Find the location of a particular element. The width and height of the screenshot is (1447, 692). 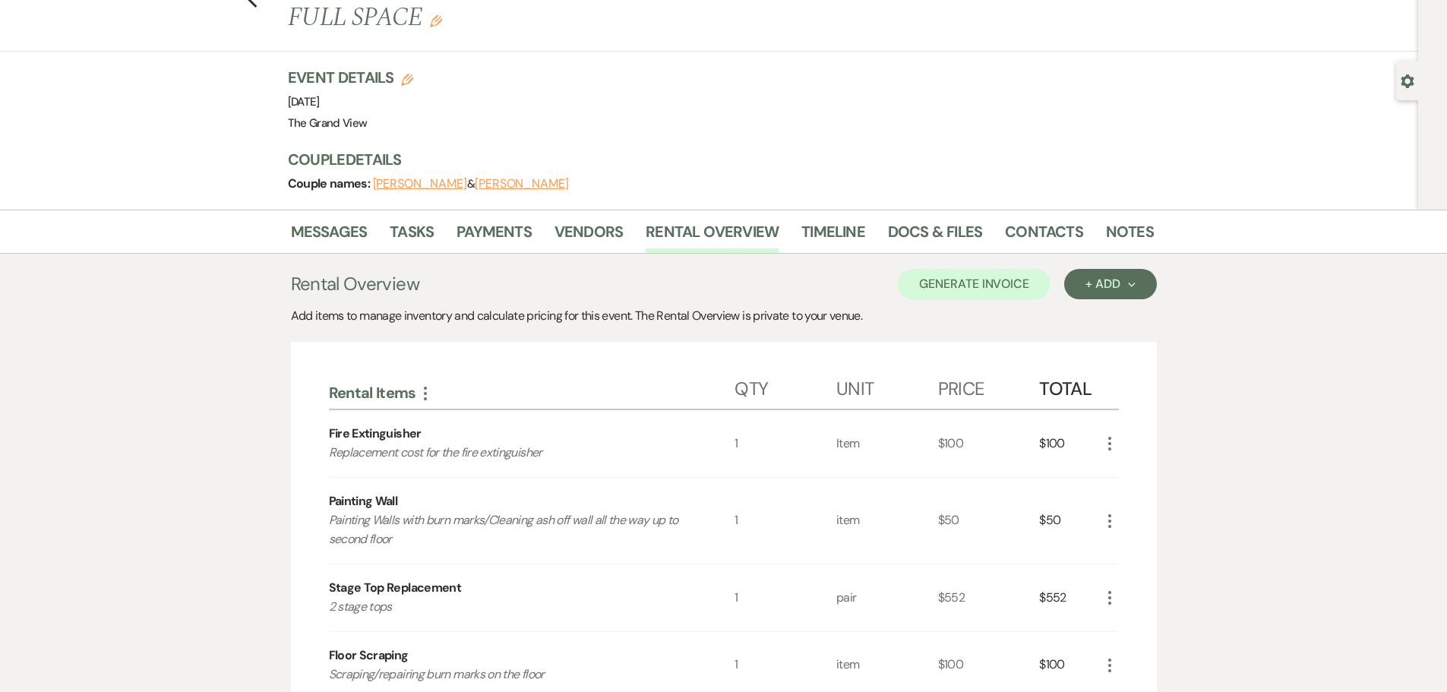

h3: Event Details is located at coordinates (351, 77).